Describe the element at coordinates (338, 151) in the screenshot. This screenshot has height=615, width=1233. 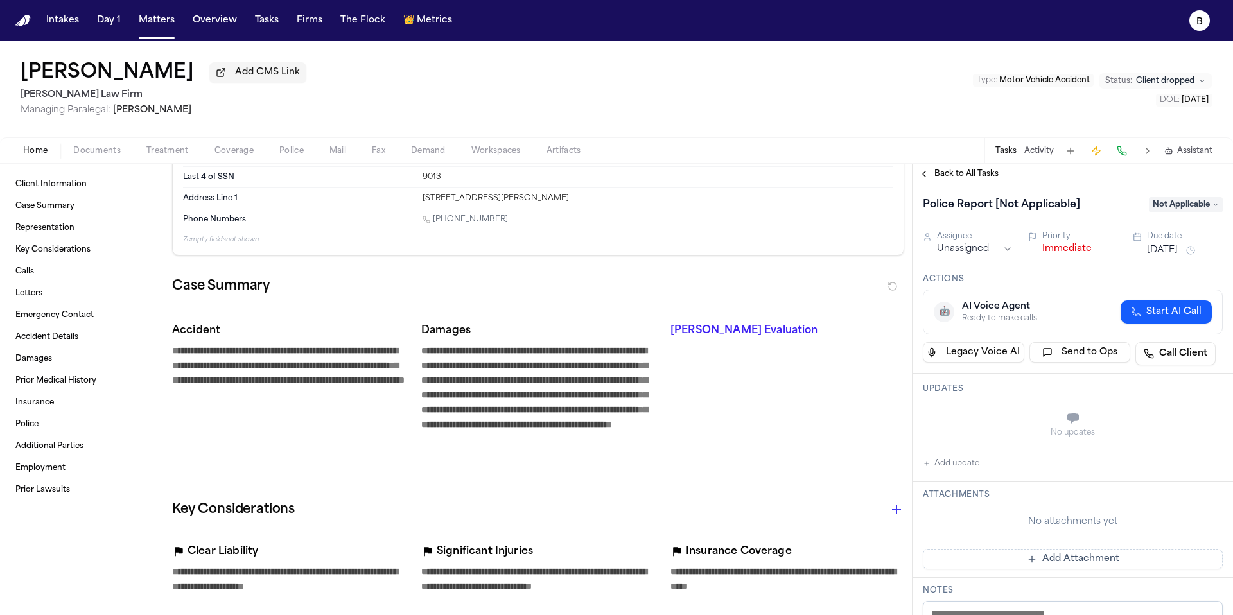
I see `span: Mail` at that location.